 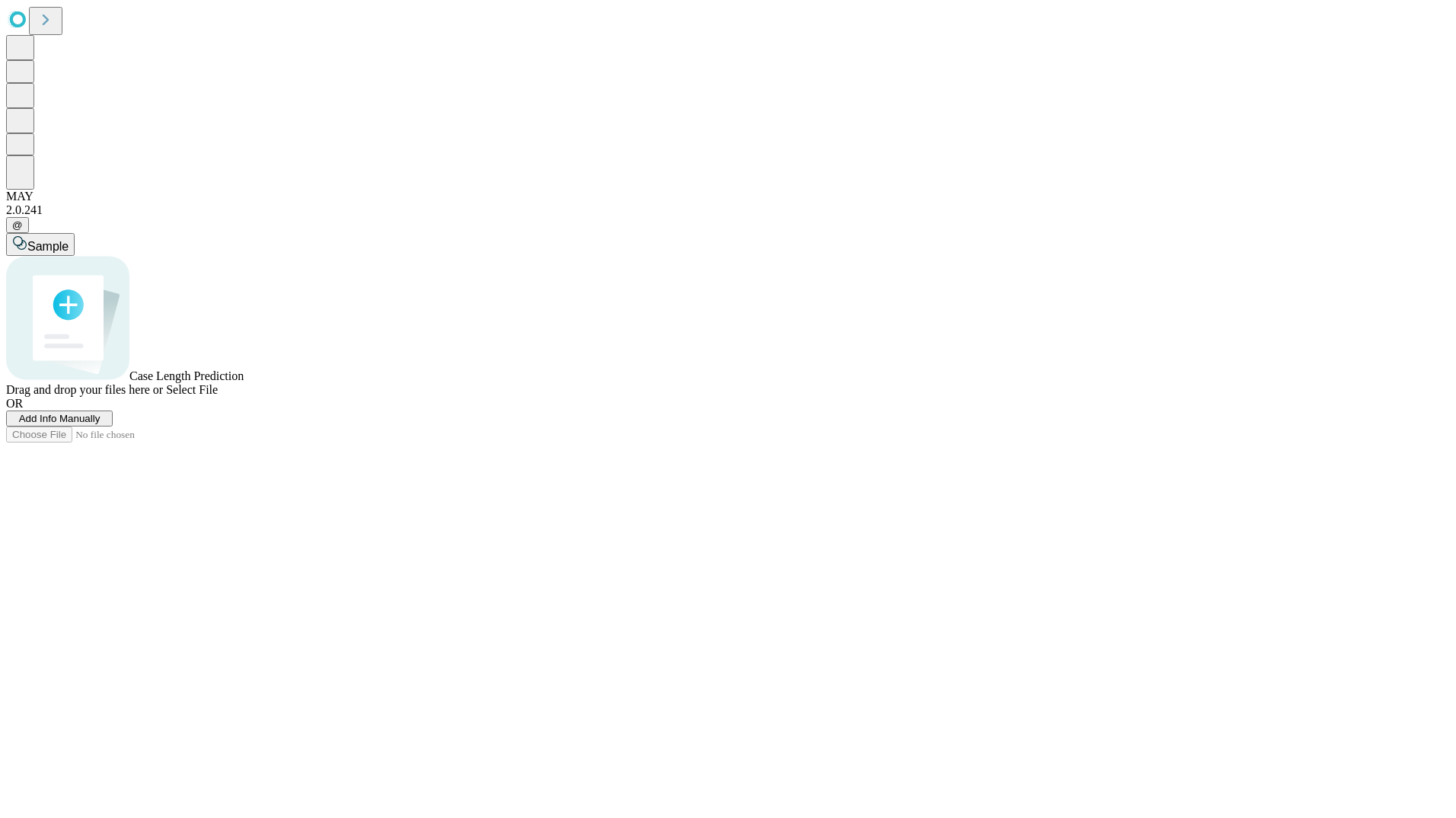 What do you see at coordinates (15, 403) in the screenshot?
I see `span: OR` at bounding box center [15, 403].